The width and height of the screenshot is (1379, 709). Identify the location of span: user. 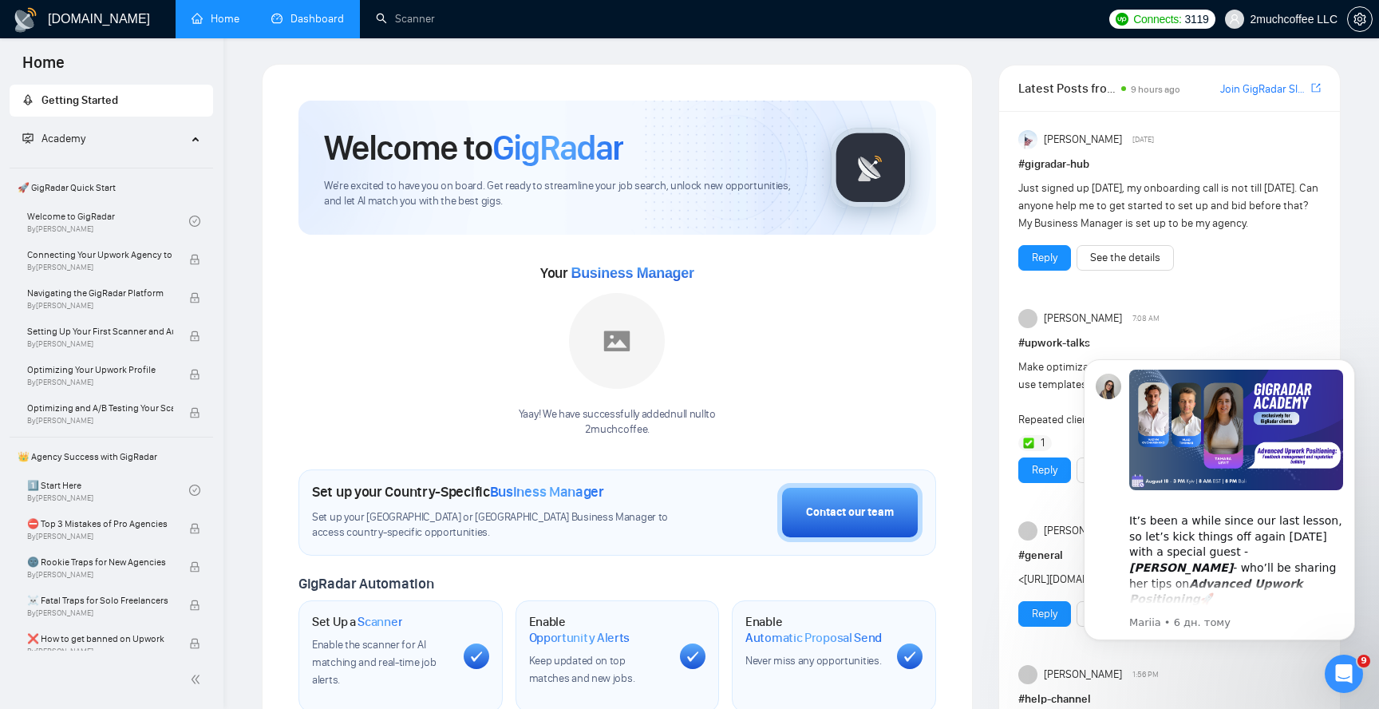
(1234, 19).